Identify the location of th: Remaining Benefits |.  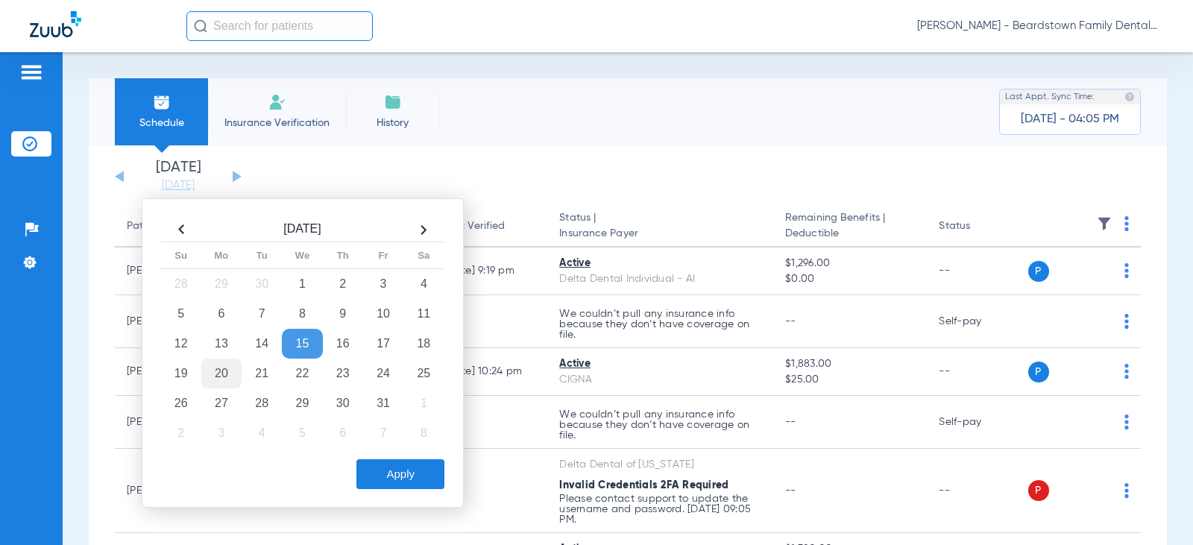
(850, 227).